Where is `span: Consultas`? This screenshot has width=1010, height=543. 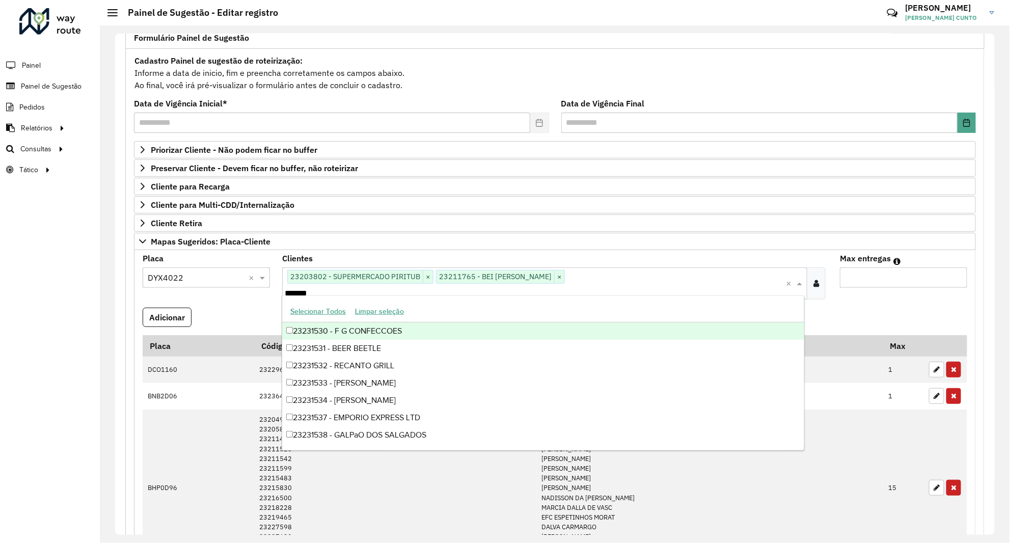 span: Consultas is located at coordinates (36, 149).